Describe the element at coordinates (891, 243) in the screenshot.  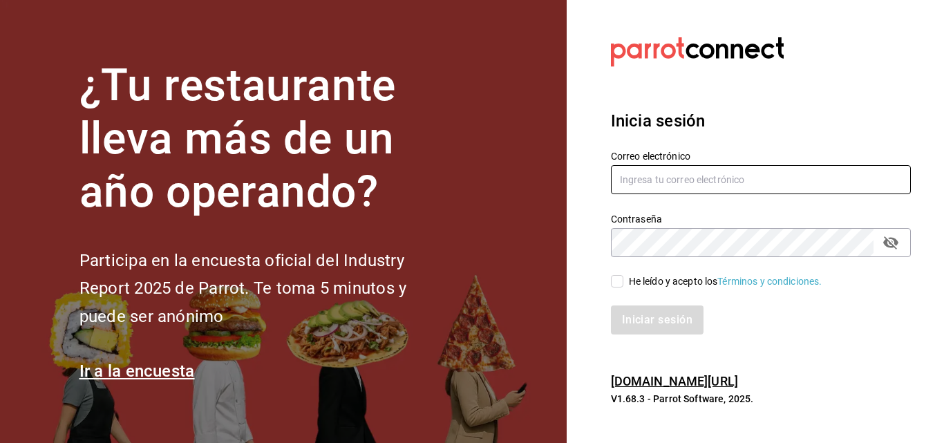
I see `button: passwordField` at that location.